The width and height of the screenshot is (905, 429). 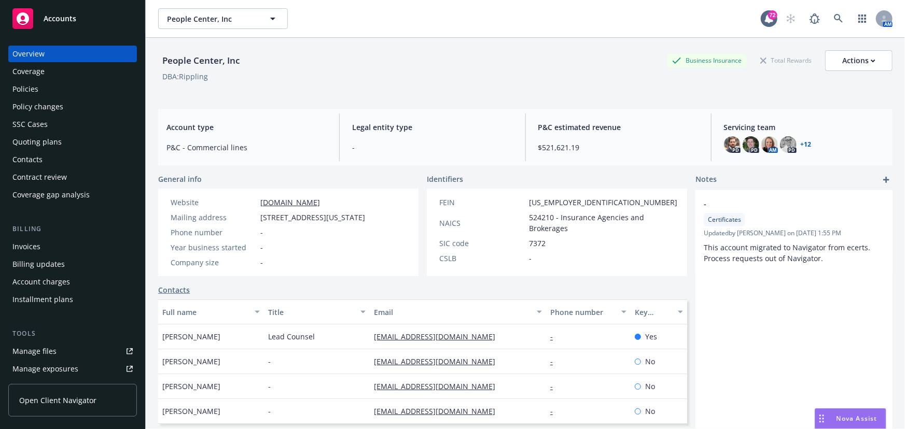 What do you see at coordinates (223, 19) in the screenshot?
I see `button: People Center, Inc` at bounding box center [223, 19].